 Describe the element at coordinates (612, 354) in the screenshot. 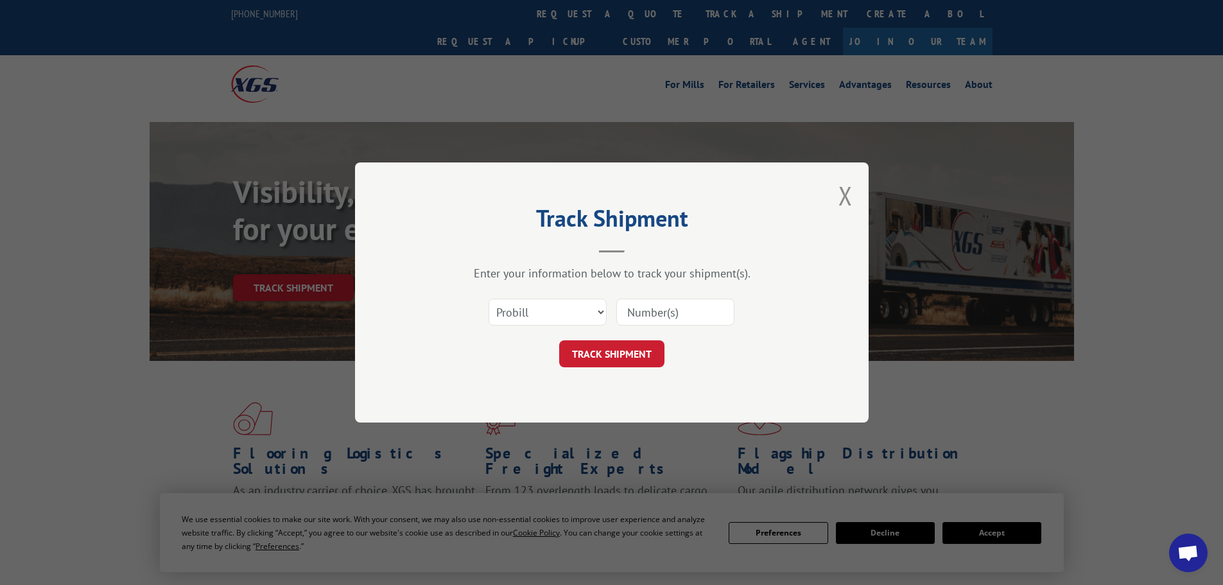

I see `button: TRACK SHIPMENT` at that location.